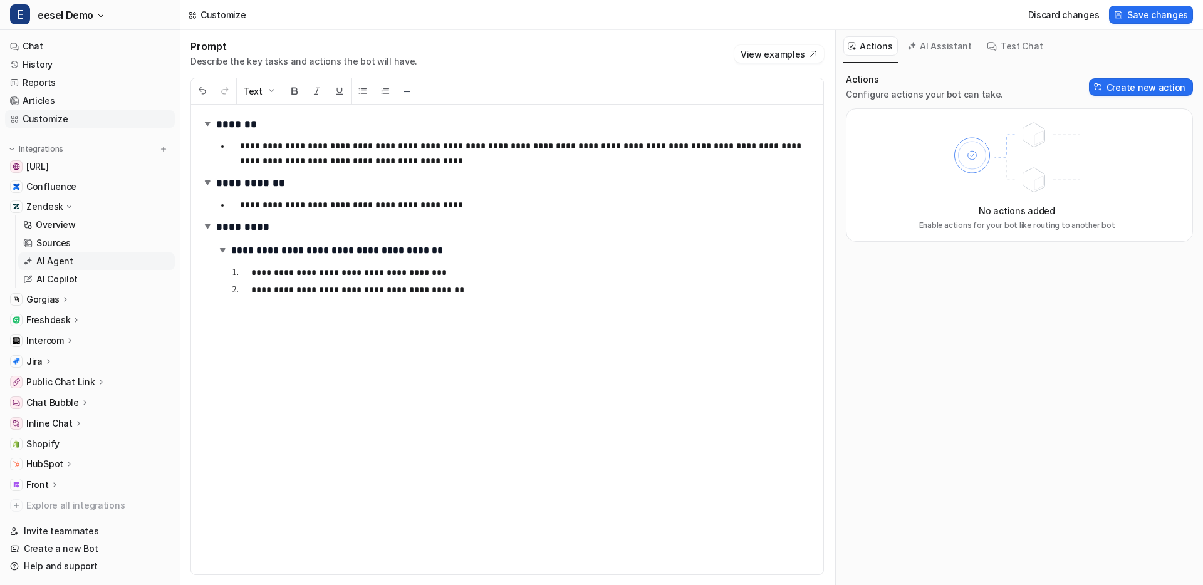 This screenshot has height=585, width=1203. I want to click on h1: Prompt, so click(304, 46).